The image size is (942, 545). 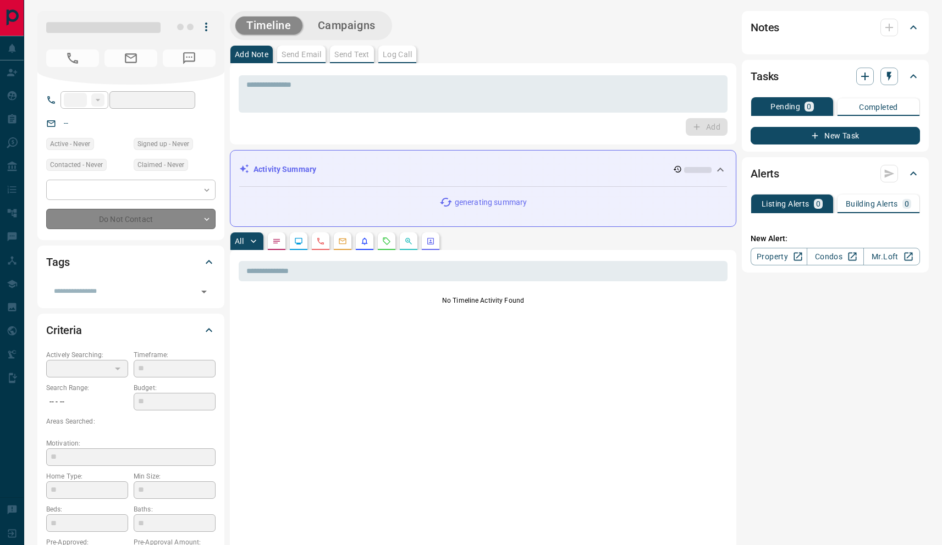 What do you see at coordinates (835, 257) in the screenshot?
I see `a: Condos` at bounding box center [835, 257].